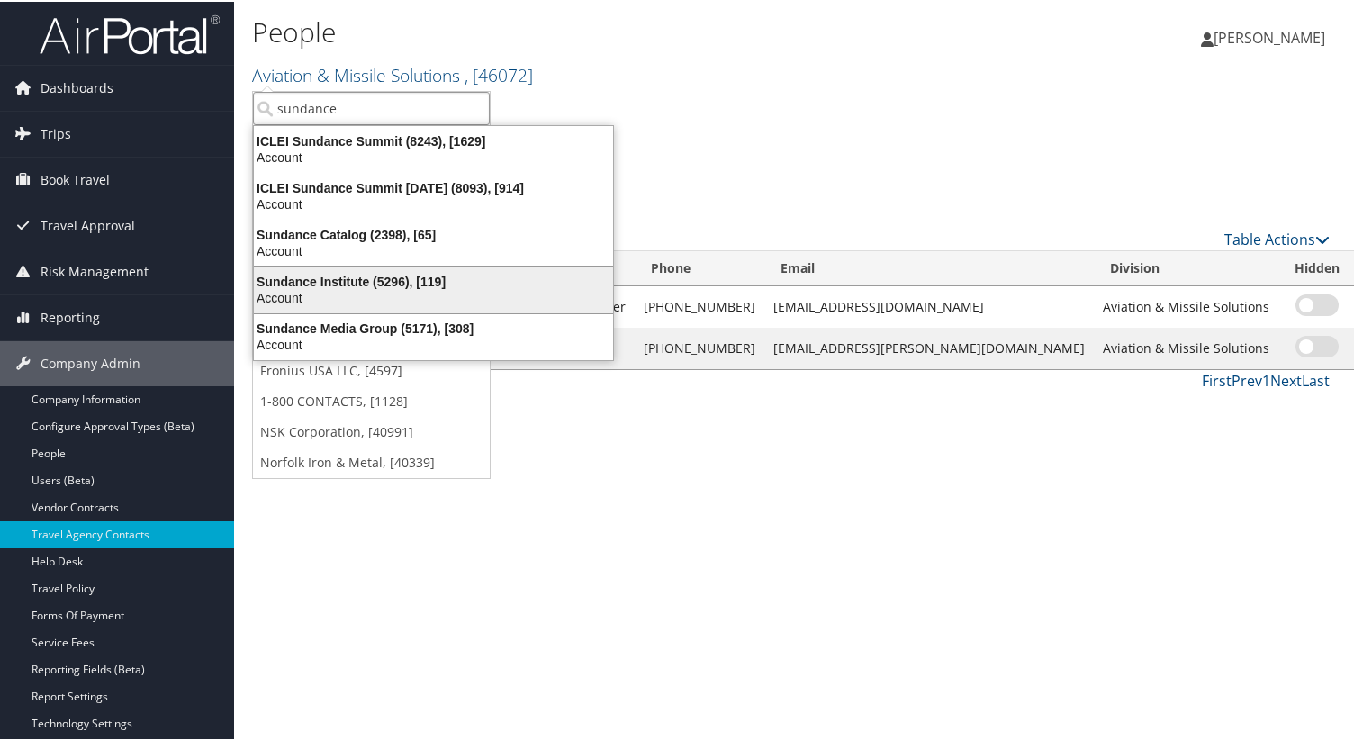  Describe the element at coordinates (1316, 379) in the screenshot. I see `a: Last` at that location.